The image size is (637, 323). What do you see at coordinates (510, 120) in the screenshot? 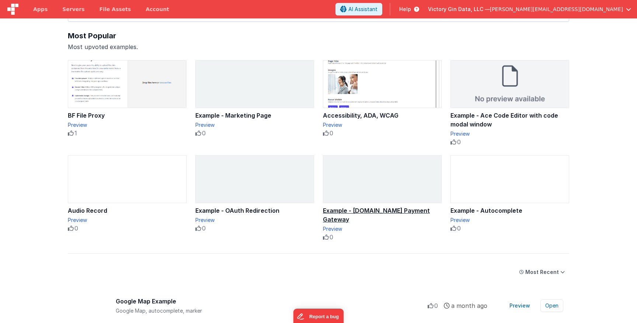
I see `div: Example - Ace Code Editor with code modal window` at bounding box center [510, 120].